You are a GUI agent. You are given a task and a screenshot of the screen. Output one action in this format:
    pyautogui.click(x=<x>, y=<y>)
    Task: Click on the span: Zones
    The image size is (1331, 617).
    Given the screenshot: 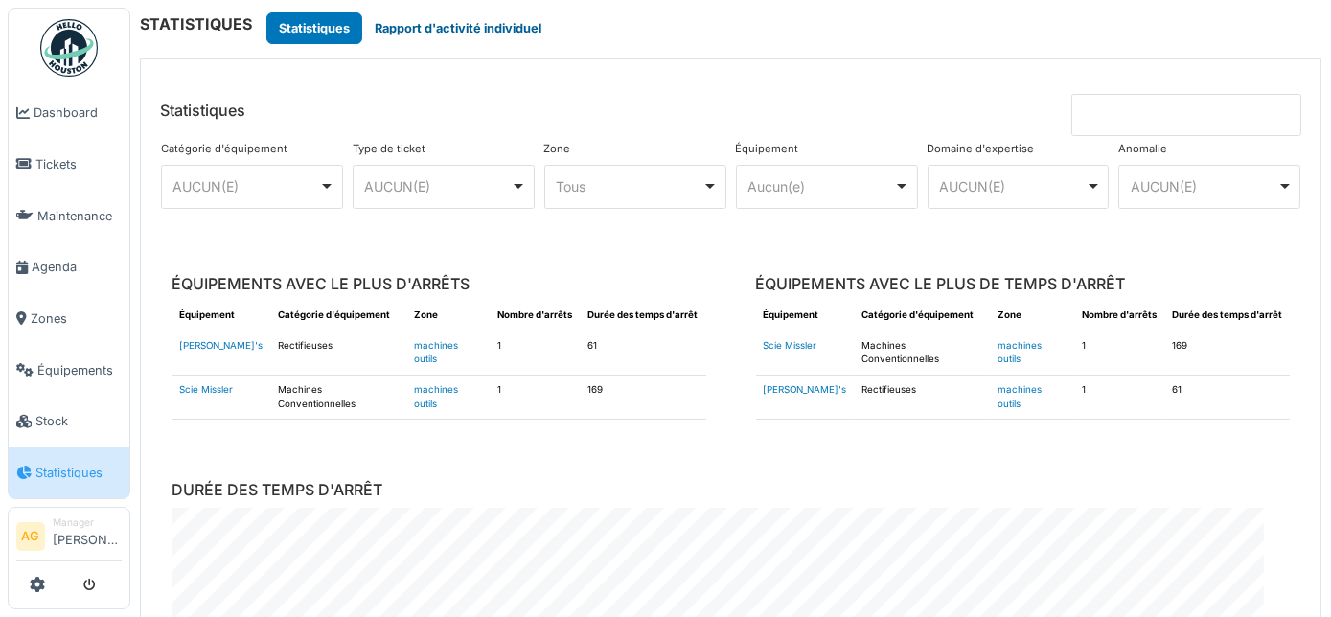 What is the action you would take?
    pyautogui.click(x=76, y=318)
    